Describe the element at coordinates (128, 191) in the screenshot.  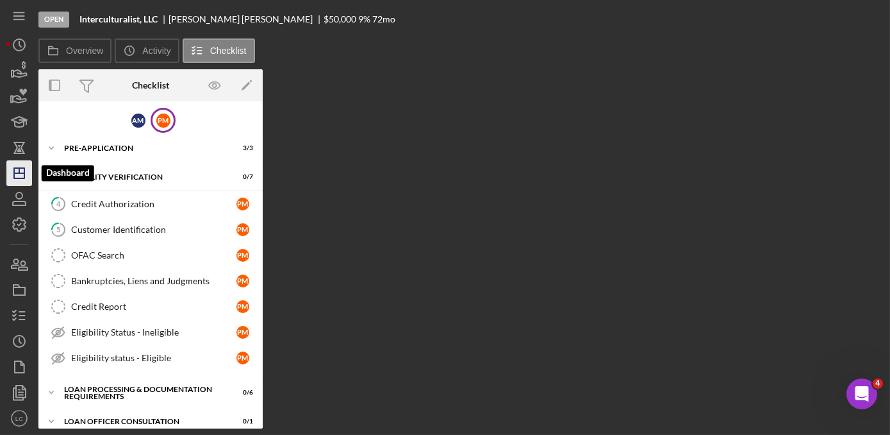
I see `button: Search for help` at that location.